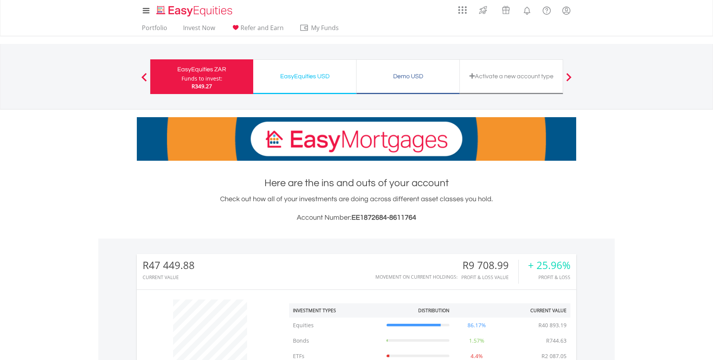 Image resolution: width=713 pixels, height=360 pixels. I want to click on a: FAQ's and Support, so click(546, 10).